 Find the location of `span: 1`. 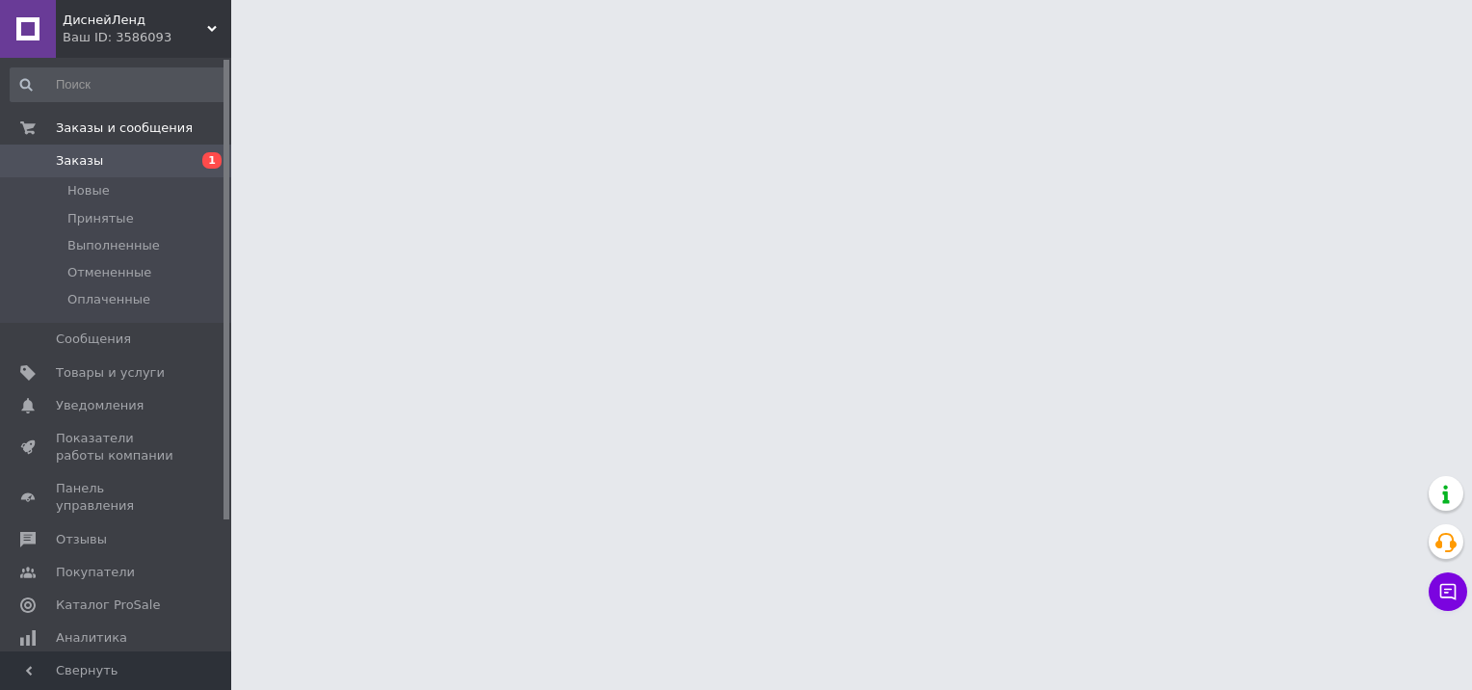

span: 1 is located at coordinates (212, 160).